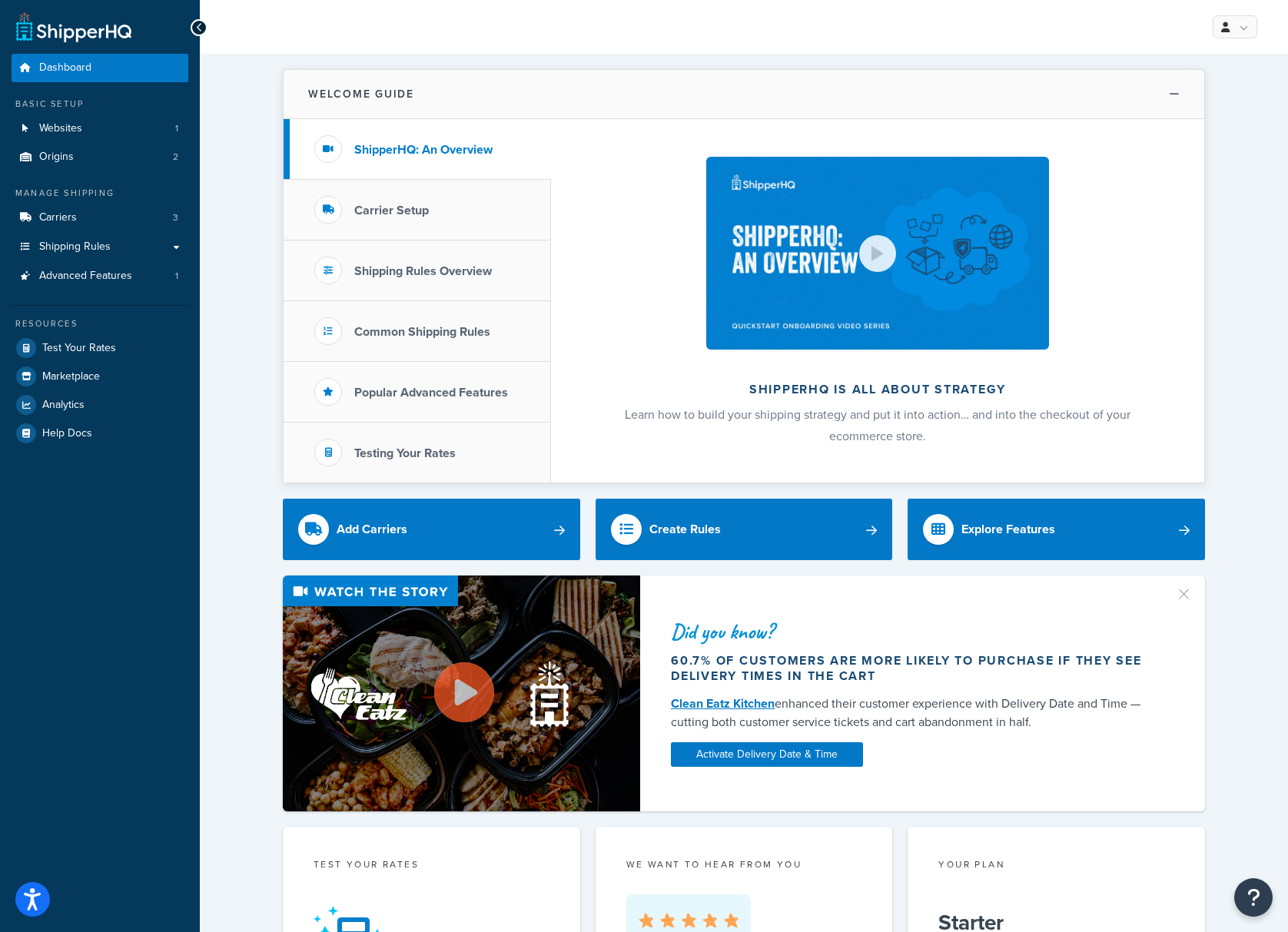 This screenshot has width=1288, height=932. Describe the element at coordinates (100, 376) in the screenshot. I see `a: Marketplace` at that location.